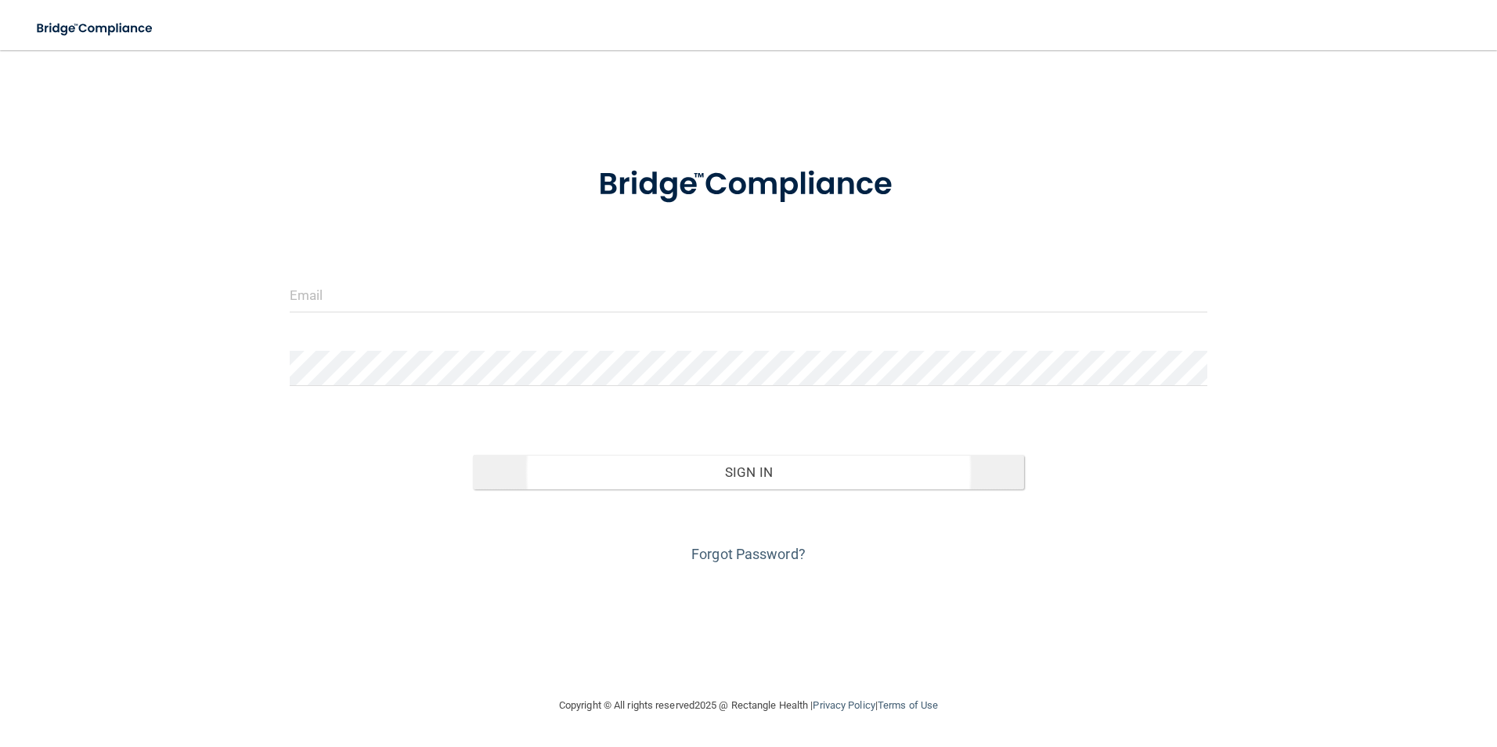  What do you see at coordinates (749, 472) in the screenshot?
I see `button: Sign In` at bounding box center [749, 472].